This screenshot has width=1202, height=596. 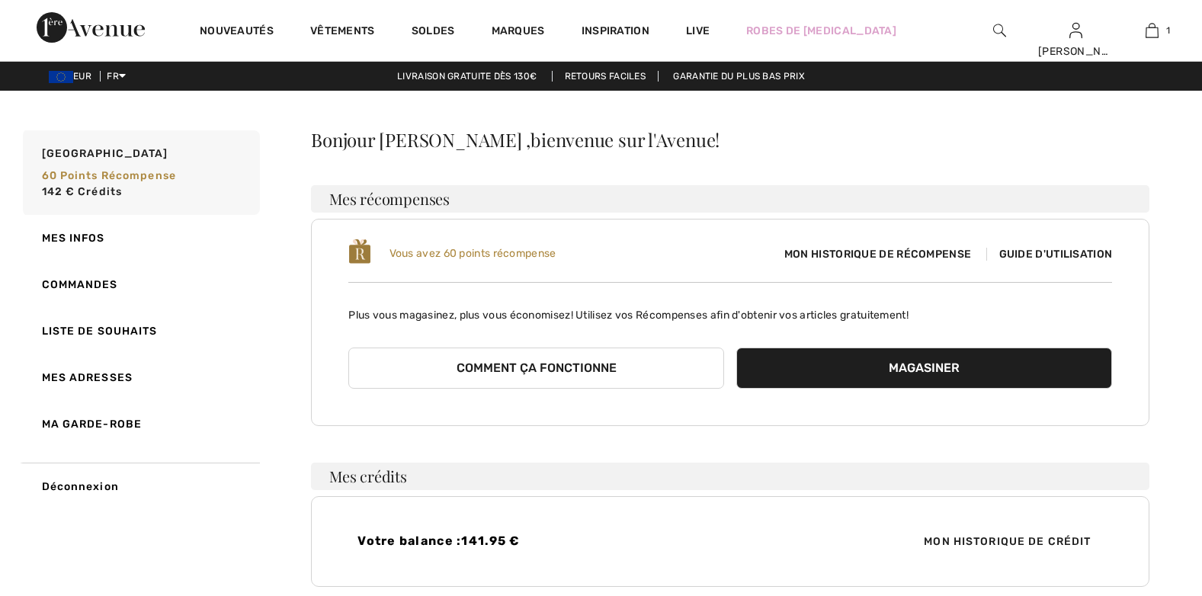 What do you see at coordinates (490, 540) in the screenshot?
I see `span: 141.95 €` at bounding box center [490, 540].